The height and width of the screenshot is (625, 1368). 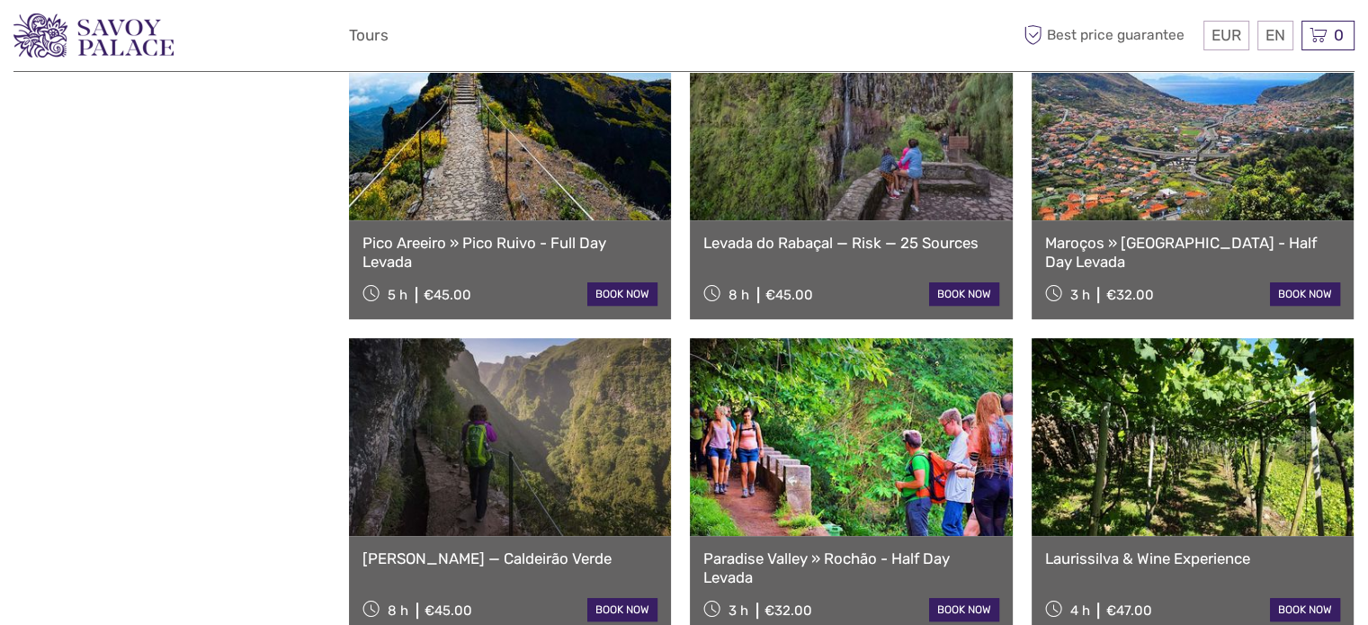 I want to click on a: Pico Areeiro » Pico Ruivo - Full Day Levada, so click(x=510, y=252).